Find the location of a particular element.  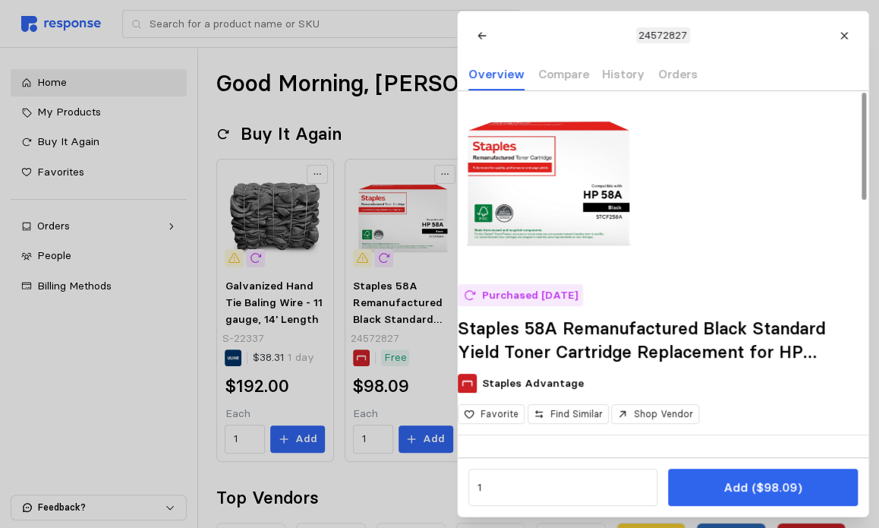

p: History is located at coordinates (624, 74).